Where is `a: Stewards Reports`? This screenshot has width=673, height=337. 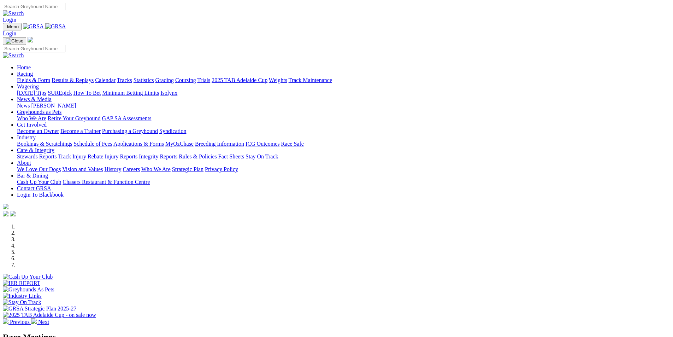
a: Stewards Reports is located at coordinates (37, 156).